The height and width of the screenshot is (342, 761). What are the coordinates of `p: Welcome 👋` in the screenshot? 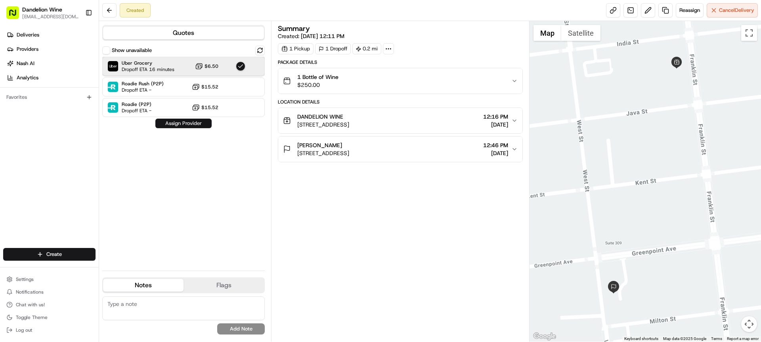 It's located at (76, 38).